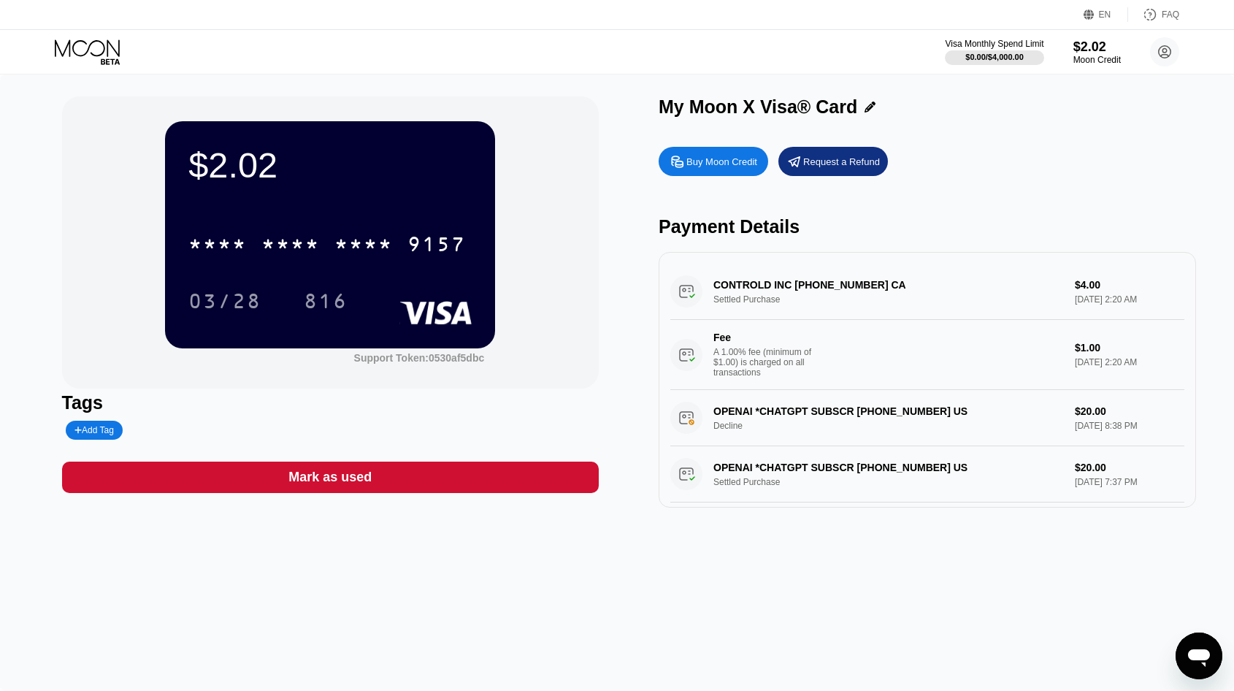 The width and height of the screenshot is (1234, 691). What do you see at coordinates (419, 358) in the screenshot?
I see `div: Support Token:0530af5dbc` at bounding box center [419, 358].